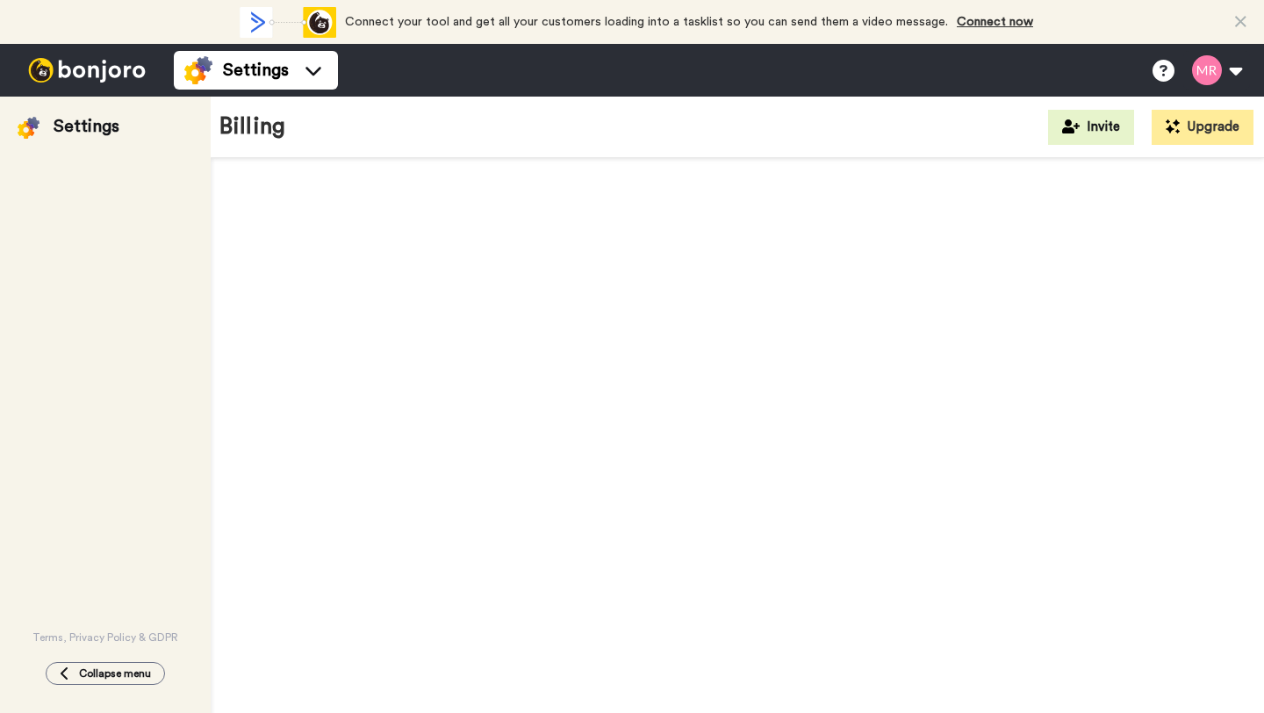 Image resolution: width=1264 pixels, height=713 pixels. Describe the element at coordinates (288, 22) in the screenshot. I see `div: animation` at that location.